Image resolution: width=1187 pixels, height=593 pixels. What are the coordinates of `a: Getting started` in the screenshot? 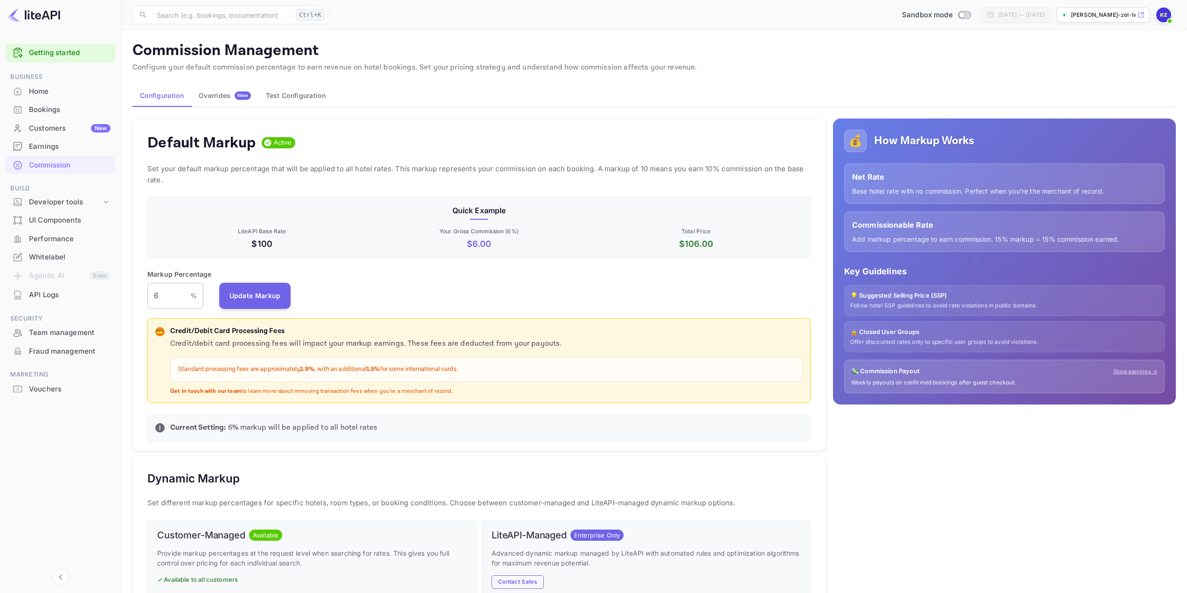 It's located at (69, 53).